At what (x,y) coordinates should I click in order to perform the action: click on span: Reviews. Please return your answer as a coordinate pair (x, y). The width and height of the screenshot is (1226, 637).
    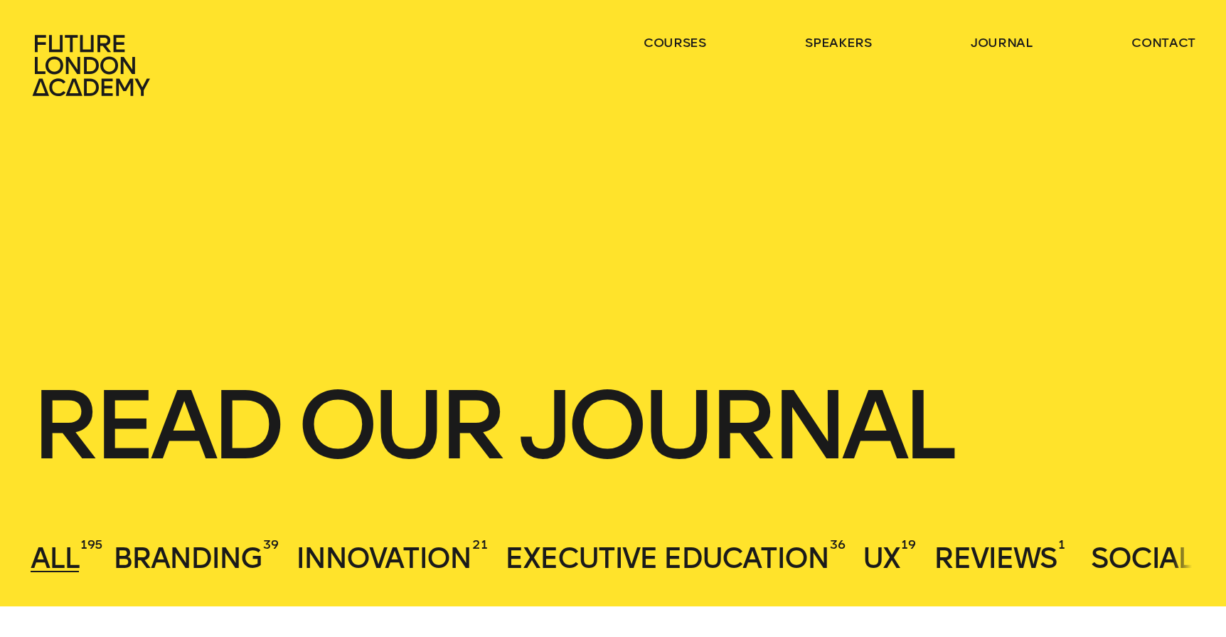
    Looking at the image, I should click on (995, 558).